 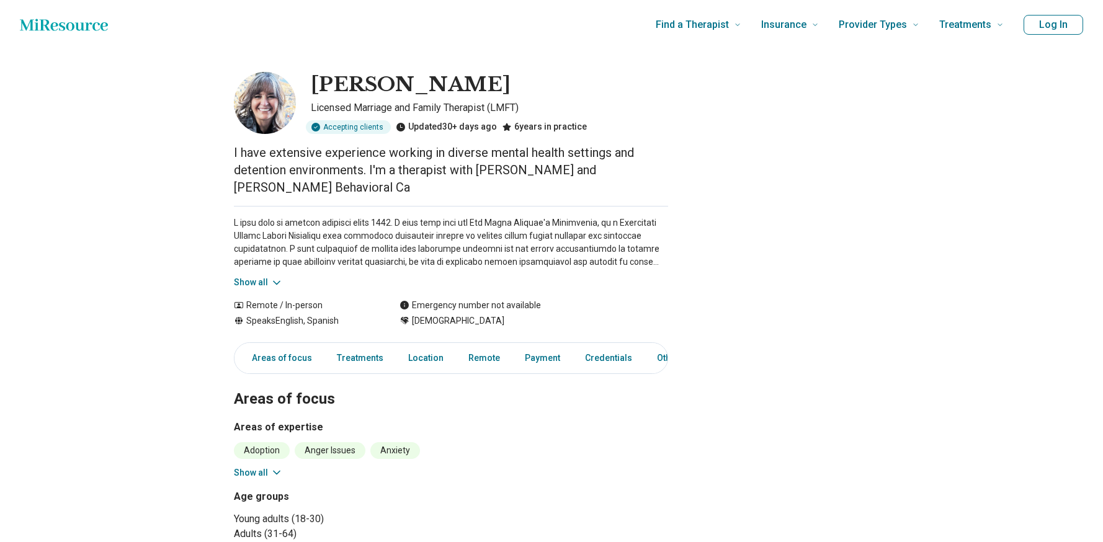 I want to click on span: Insurance, so click(x=783, y=25).